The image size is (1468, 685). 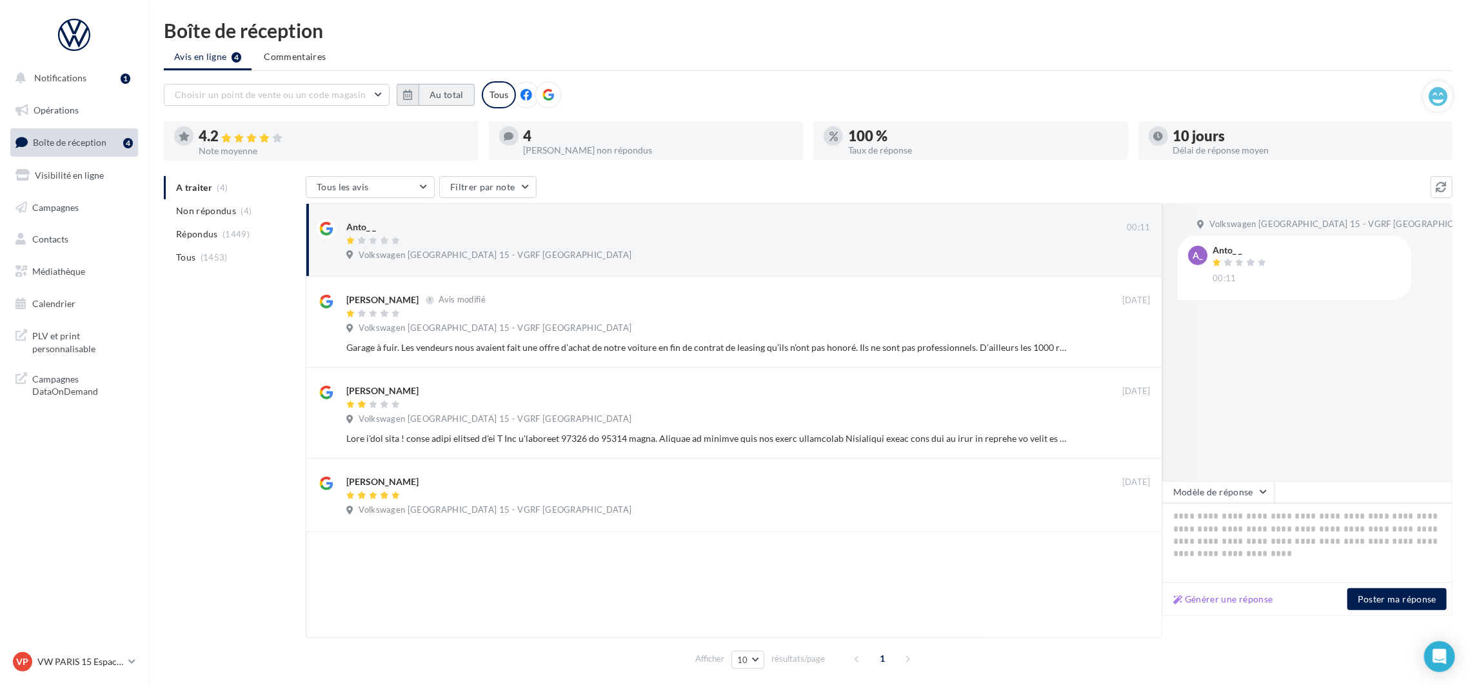 I want to click on span: VP, so click(x=23, y=662).